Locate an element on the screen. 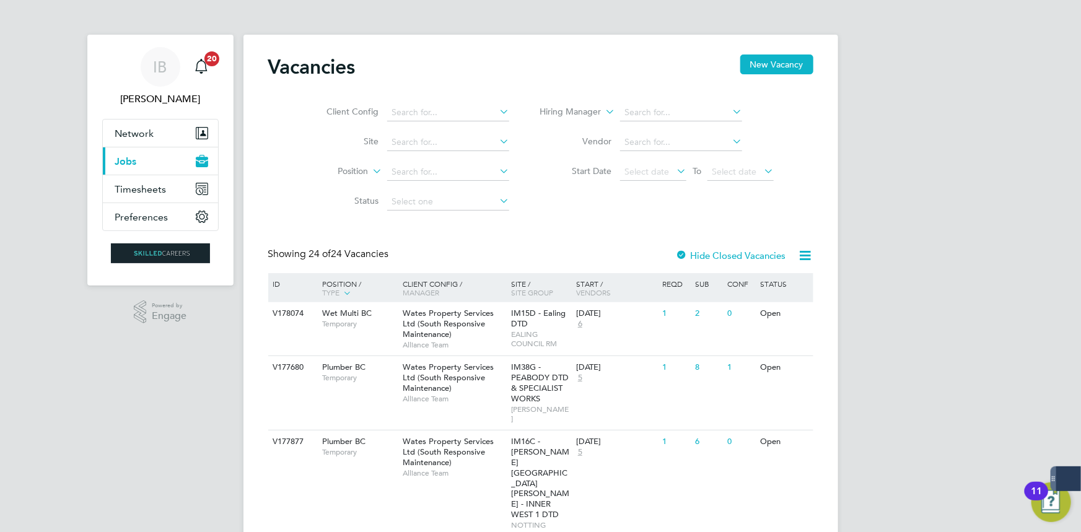 The width and height of the screenshot is (1081, 532). span: Type is located at coordinates (331, 293).